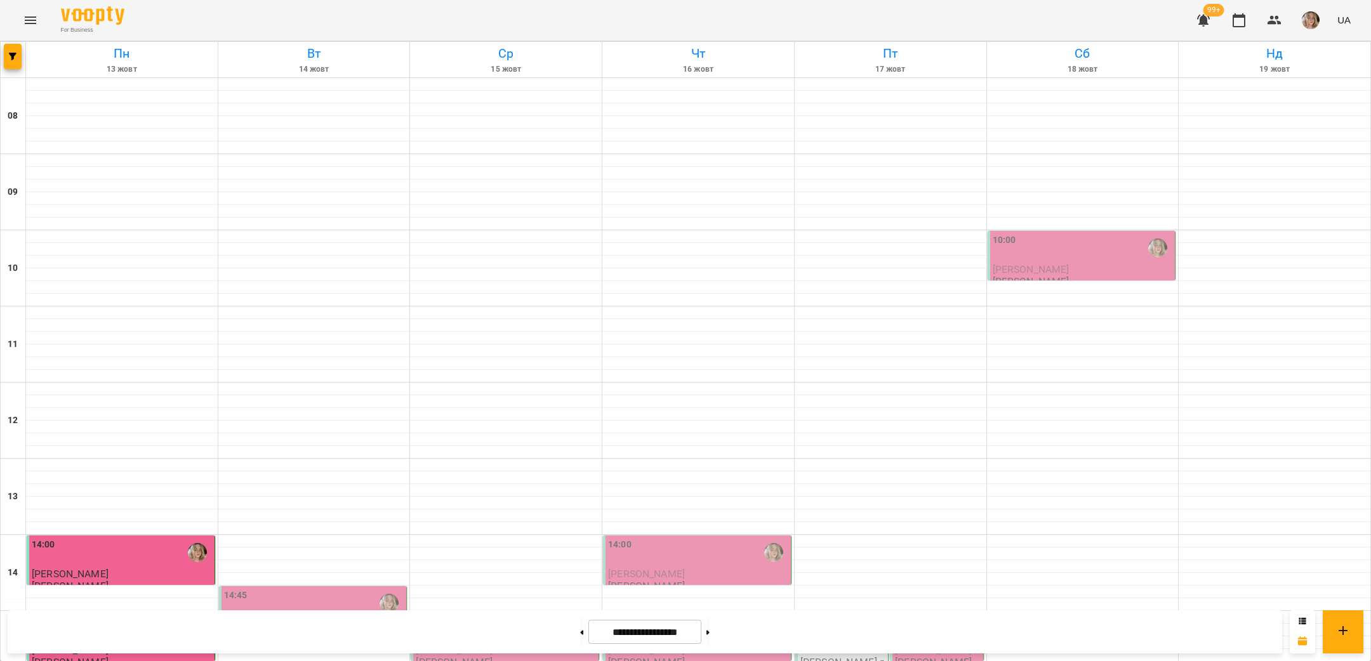 This screenshot has width=1371, height=661. Describe the element at coordinates (1310, 20) in the screenshot. I see `img: 96e0e92443e67f284b11d2ea48a6c5b1.jpg` at that location.